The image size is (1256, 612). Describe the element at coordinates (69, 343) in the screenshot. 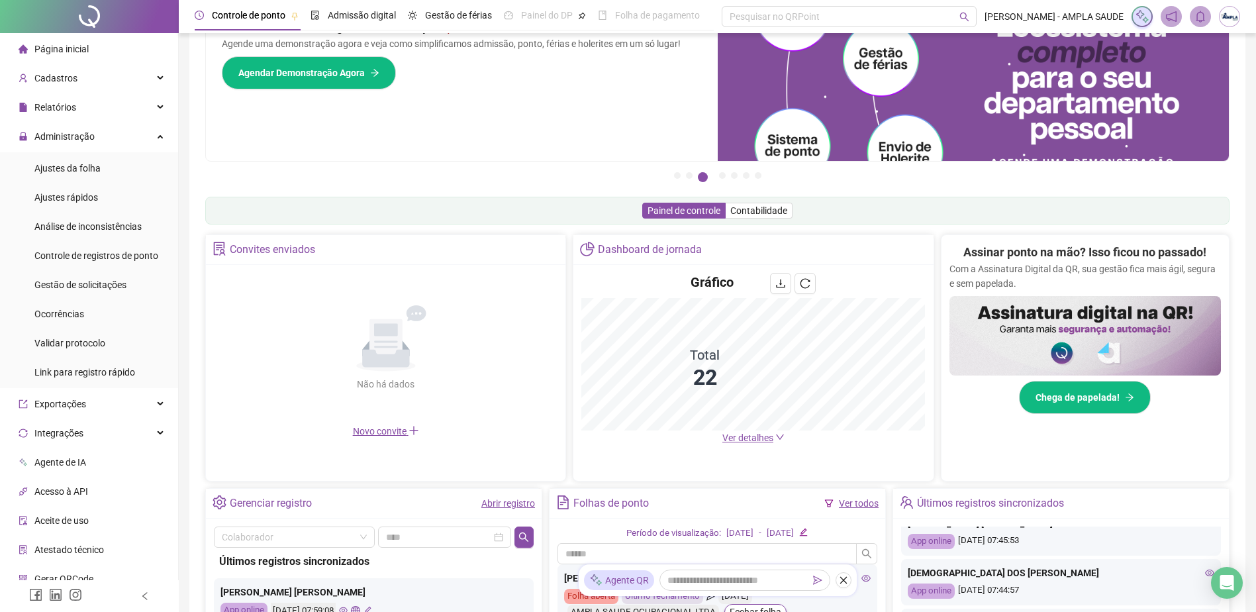

I see `span: Validar protocolo` at that location.